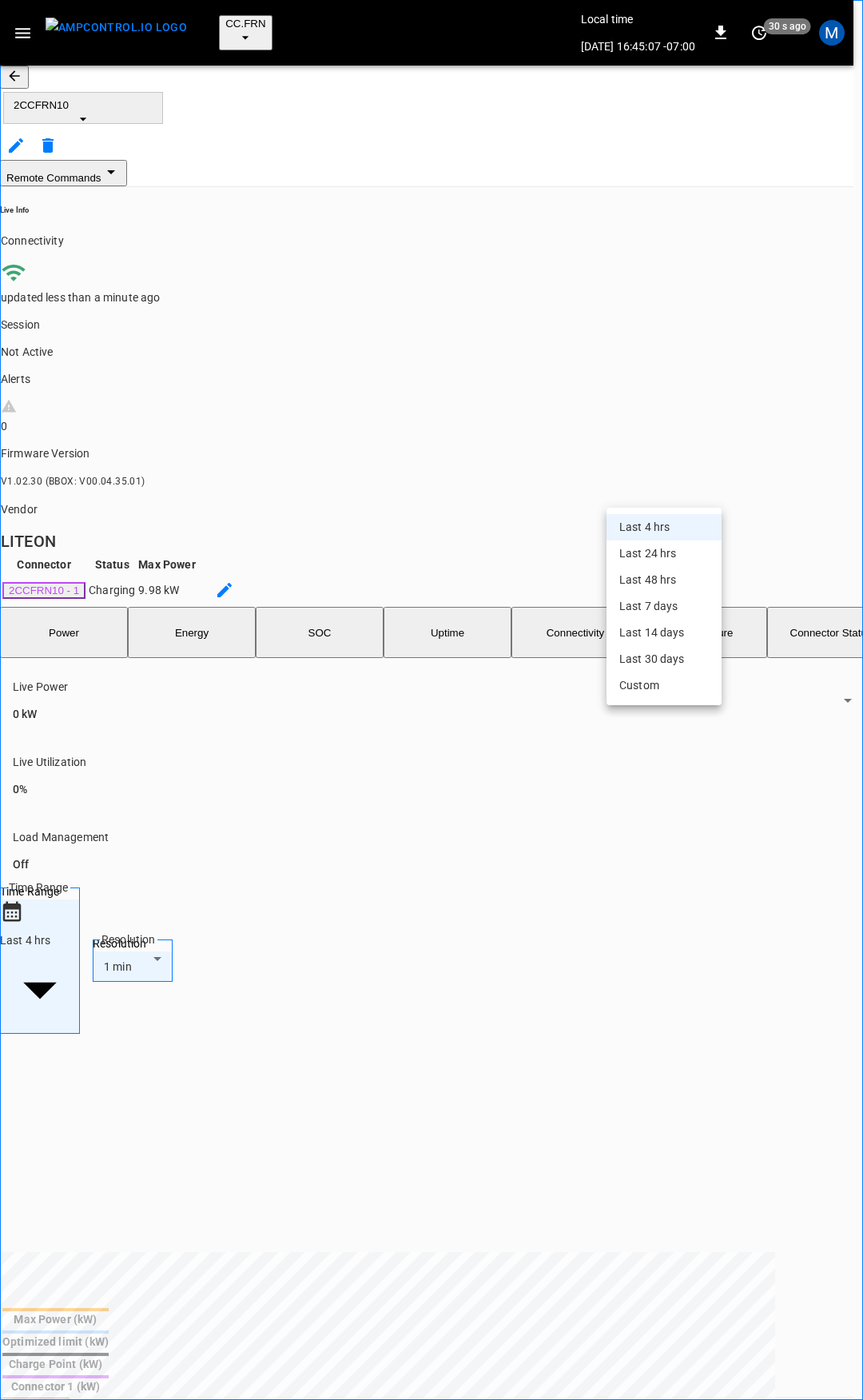 The width and height of the screenshot is (863, 1400). What do you see at coordinates (427, 426) in the screenshot?
I see `div: 0` at bounding box center [427, 426].